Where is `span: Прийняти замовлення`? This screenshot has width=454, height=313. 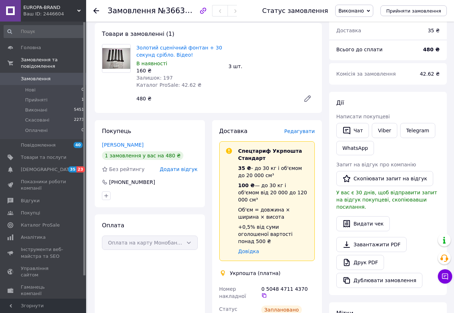
span: Прийняти замовлення is located at coordinates (413, 11).